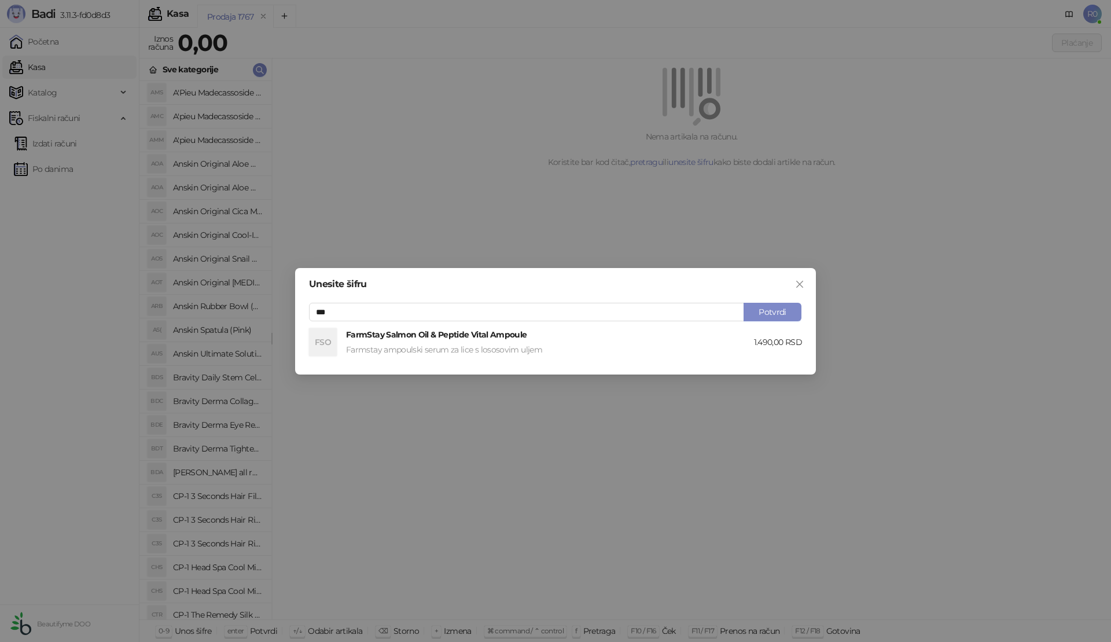 The width and height of the screenshot is (1111, 642). I want to click on span: close, so click(800, 284).